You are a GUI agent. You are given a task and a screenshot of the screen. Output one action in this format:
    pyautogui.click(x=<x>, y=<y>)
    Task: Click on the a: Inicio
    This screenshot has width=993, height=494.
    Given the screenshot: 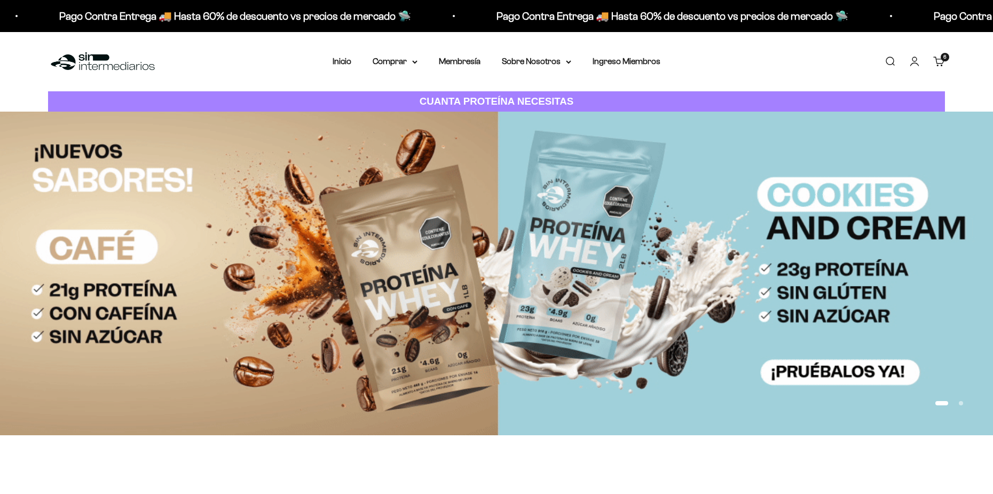 What is the action you would take?
    pyautogui.click(x=342, y=61)
    